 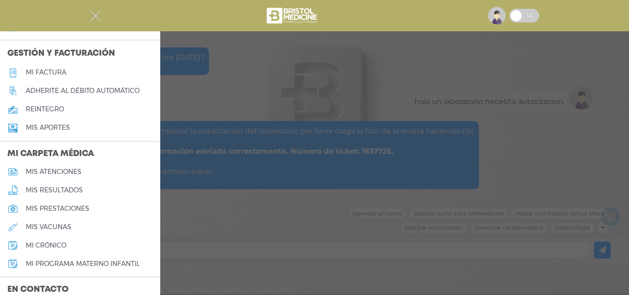 I want to click on h5: Mi factura, so click(x=46, y=72).